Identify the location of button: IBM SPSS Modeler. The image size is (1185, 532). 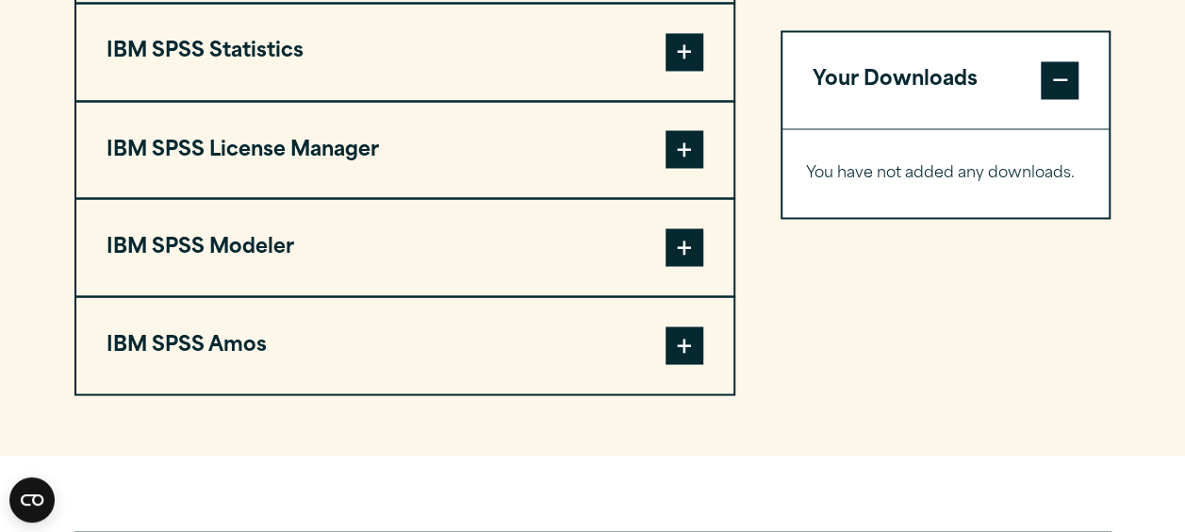
(405, 247).